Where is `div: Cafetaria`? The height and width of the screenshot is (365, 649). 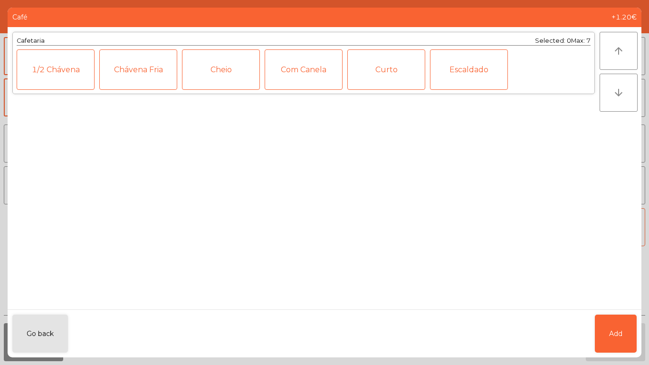
div: Cafetaria is located at coordinates (30, 40).